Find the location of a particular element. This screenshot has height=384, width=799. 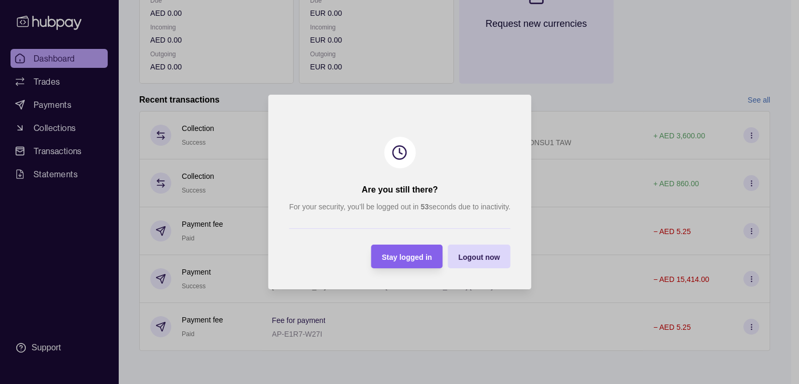

button: Stay logged in is located at coordinates (407, 256).